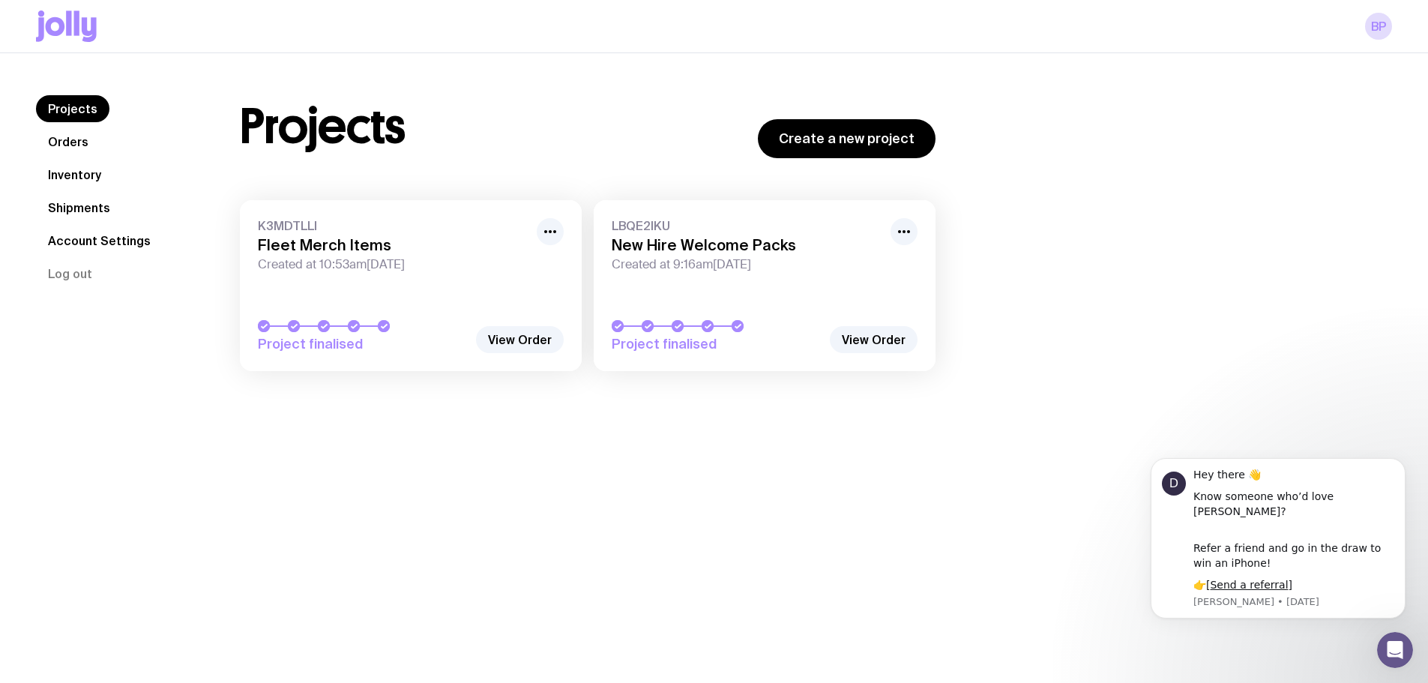 Image resolution: width=1428 pixels, height=683 pixels. What do you see at coordinates (746, 245) in the screenshot?
I see `h3: New Hire Welcome Packs` at bounding box center [746, 245].